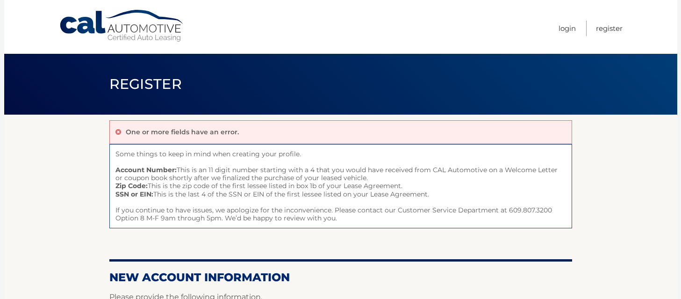 Image resolution: width=681 pixels, height=299 pixels. Describe the element at coordinates (146, 84) in the screenshot. I see `span: Register` at that location.